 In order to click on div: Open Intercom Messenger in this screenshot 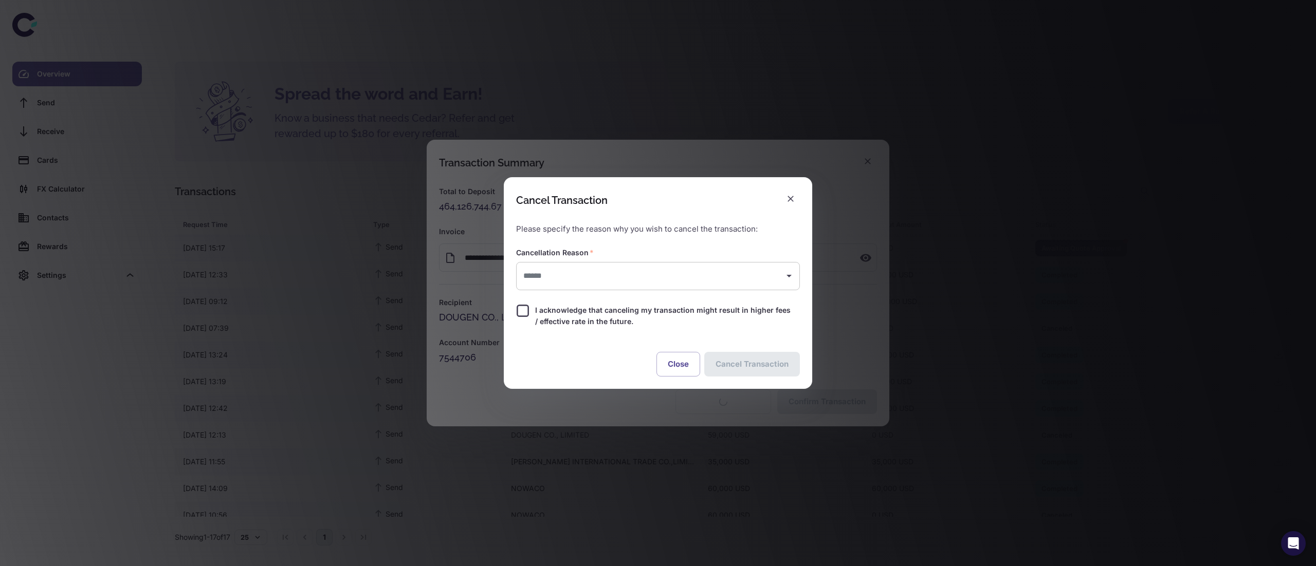, I will do `click(1293, 544)`.